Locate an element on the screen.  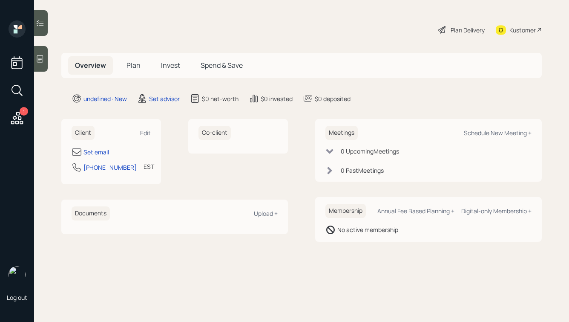
div: Kustomer is located at coordinates (523, 30).